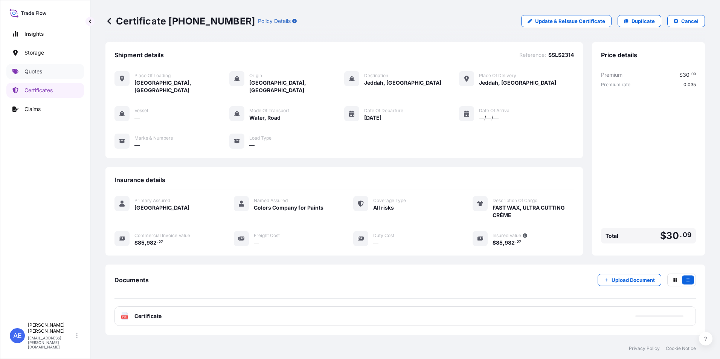  Describe the element at coordinates (34, 53) in the screenshot. I see `p: Storage` at that location.